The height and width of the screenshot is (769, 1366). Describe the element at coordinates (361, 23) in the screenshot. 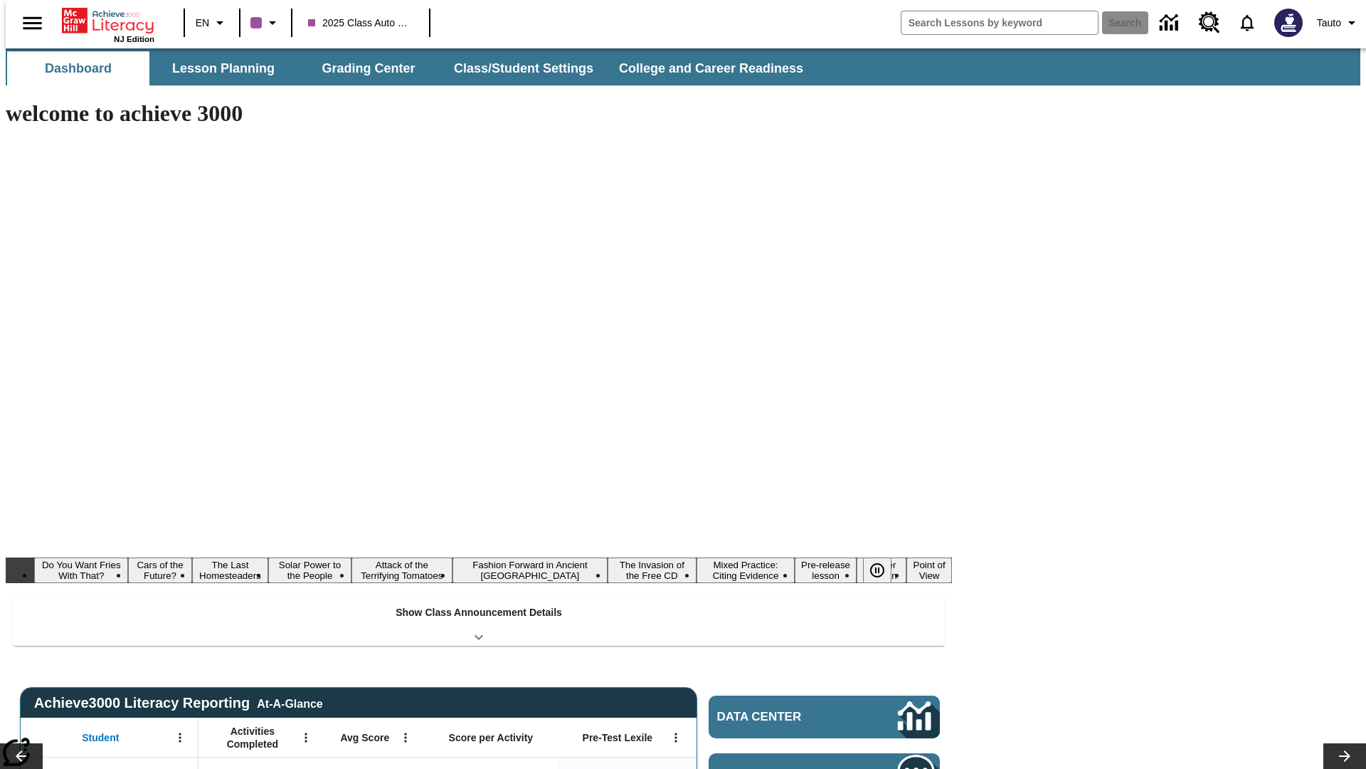

I see `span: 2025 Class Auto Grade 13` at that location.